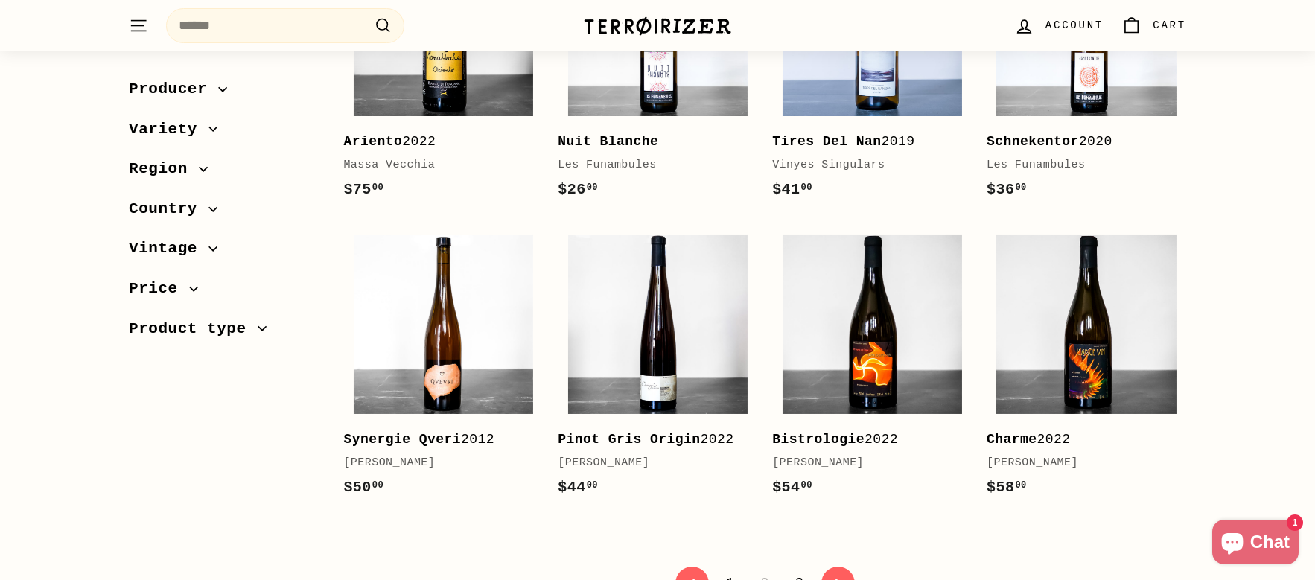  What do you see at coordinates (193, 329) in the screenshot?
I see `span: Product type` at bounding box center [193, 329].